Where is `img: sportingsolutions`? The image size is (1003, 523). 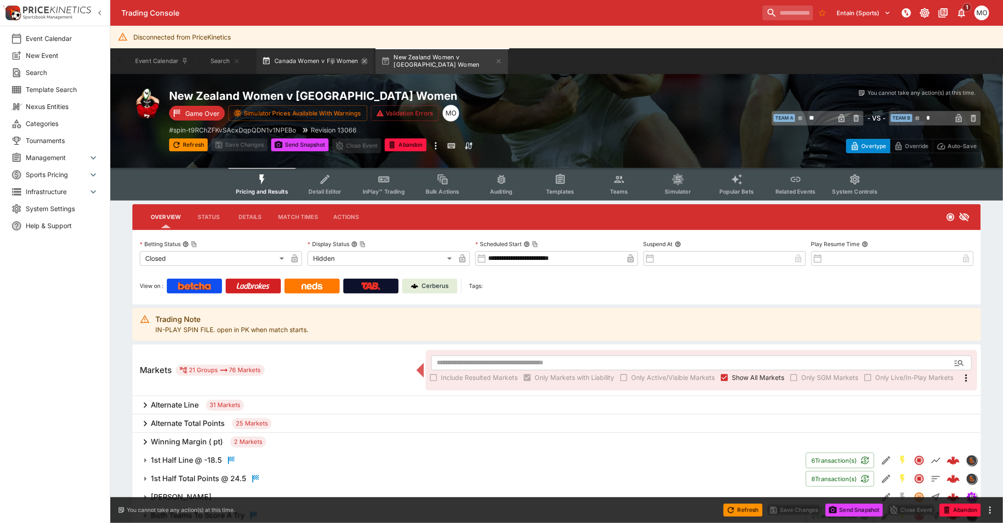 img: sportingsolutions is located at coordinates (972, 460).